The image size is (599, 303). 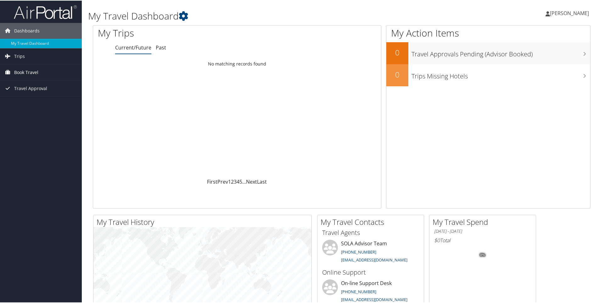 What do you see at coordinates (237, 63) in the screenshot?
I see `td: No matching records found` at bounding box center [237, 63].